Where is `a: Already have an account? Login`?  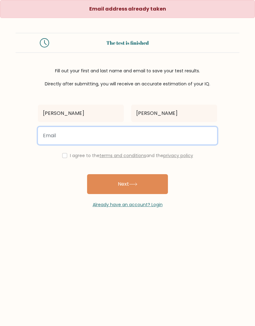 a: Already have an account? Login is located at coordinates (127, 205).